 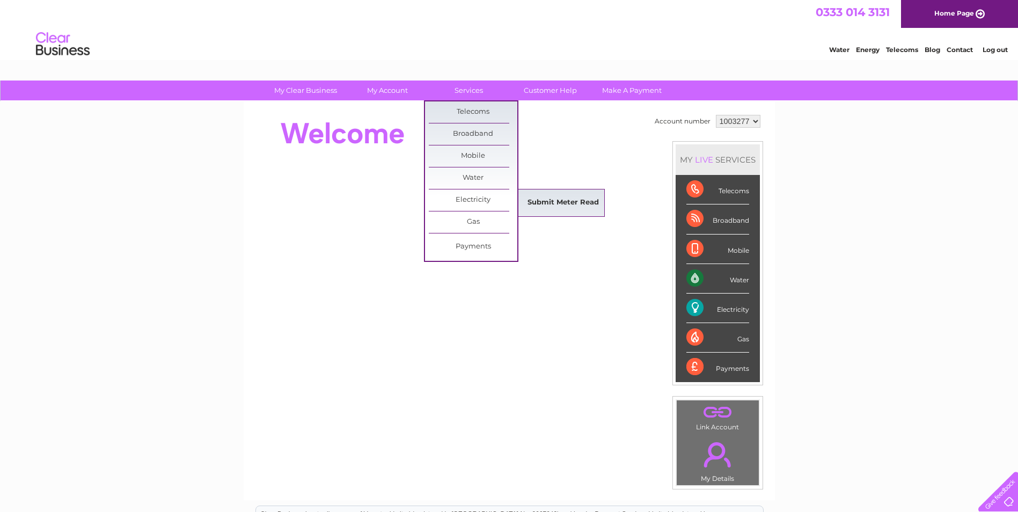 I want to click on div: Payments, so click(x=718, y=367).